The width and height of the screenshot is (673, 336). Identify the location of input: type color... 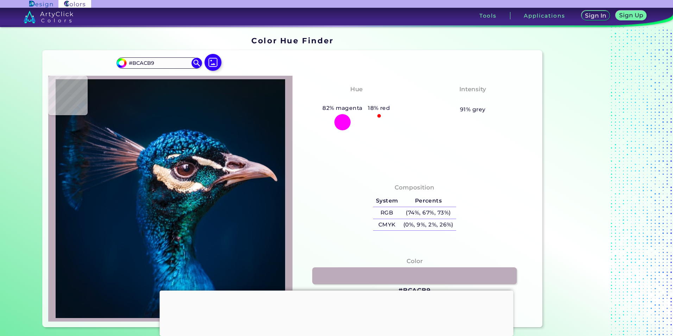
(159, 63).